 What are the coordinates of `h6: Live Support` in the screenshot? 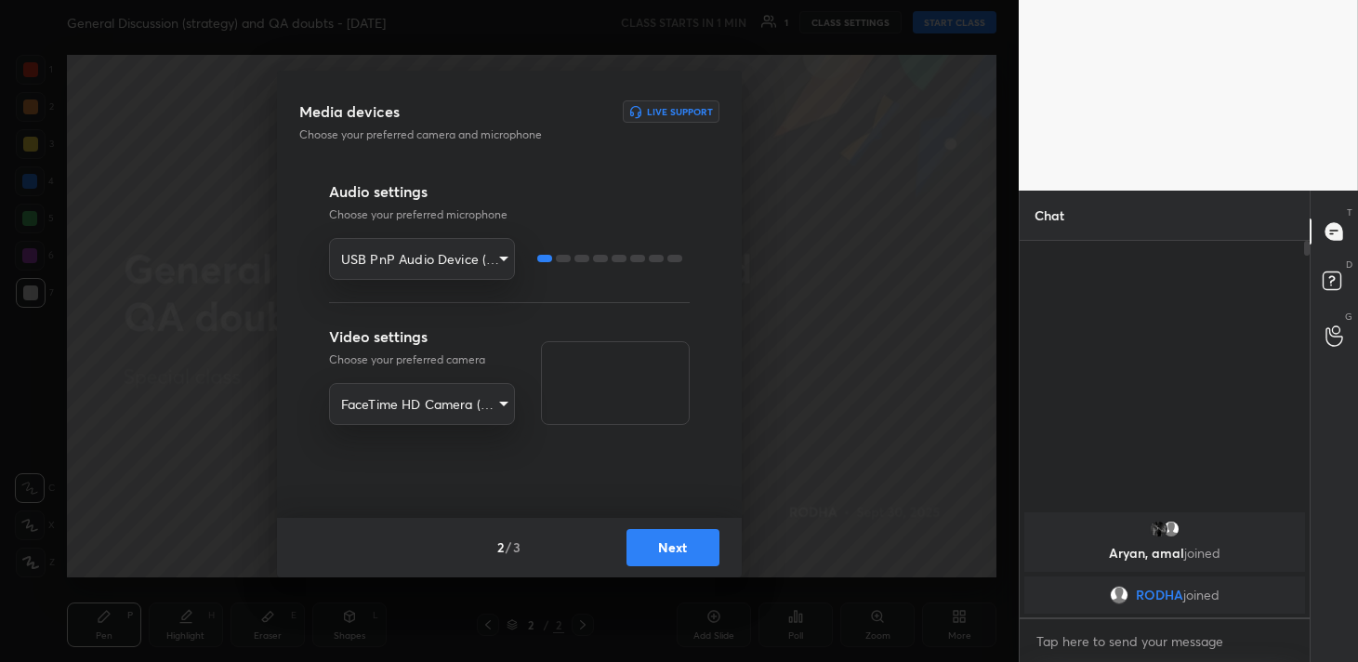 It's located at (679, 112).